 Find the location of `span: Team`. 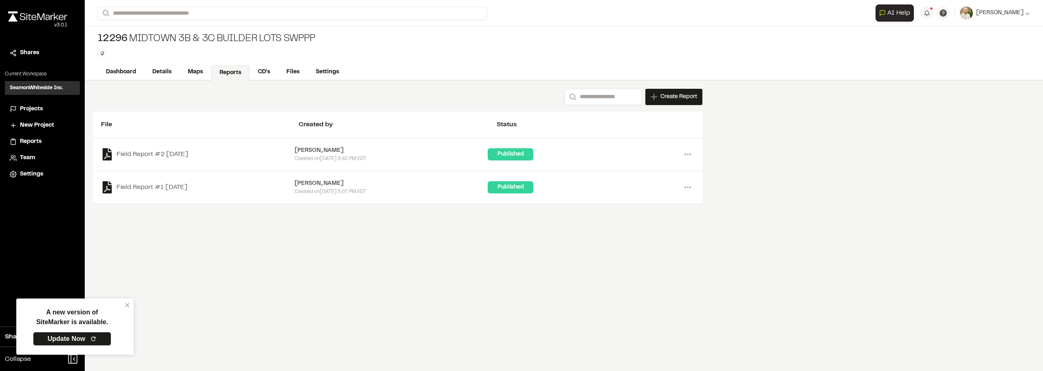

span: Team is located at coordinates (27, 158).